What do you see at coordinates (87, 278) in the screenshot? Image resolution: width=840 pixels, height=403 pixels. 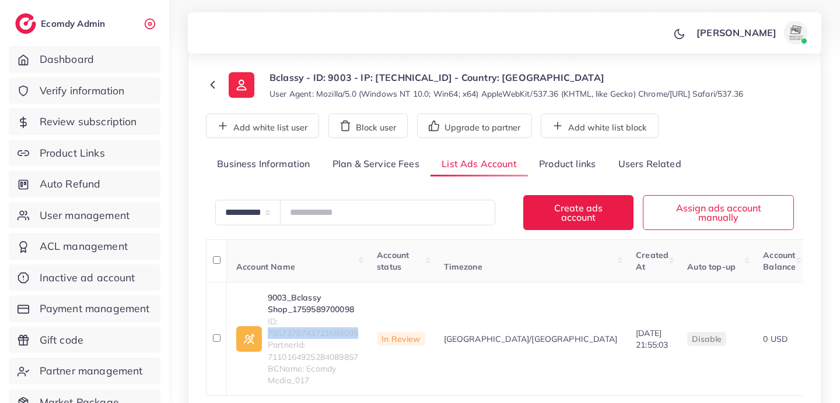 I see `span: Inactive ad account` at bounding box center [87, 278].